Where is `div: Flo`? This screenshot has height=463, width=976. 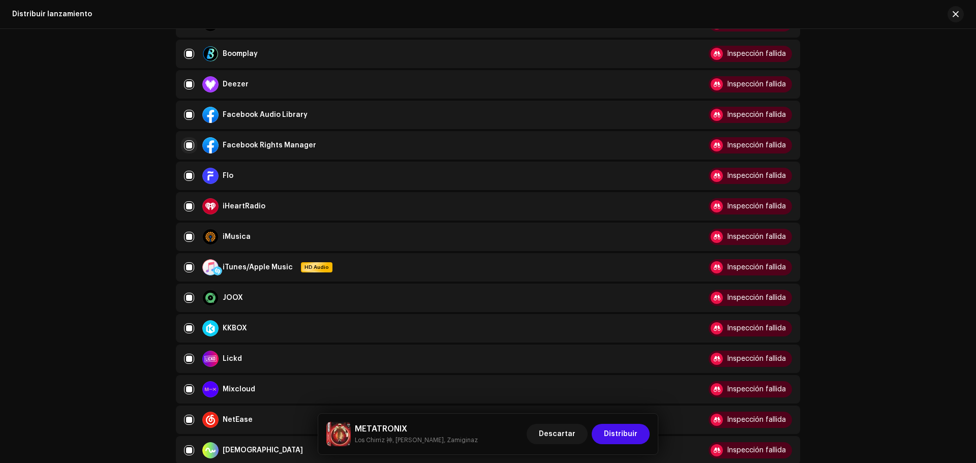 div: Flo is located at coordinates (228, 176).